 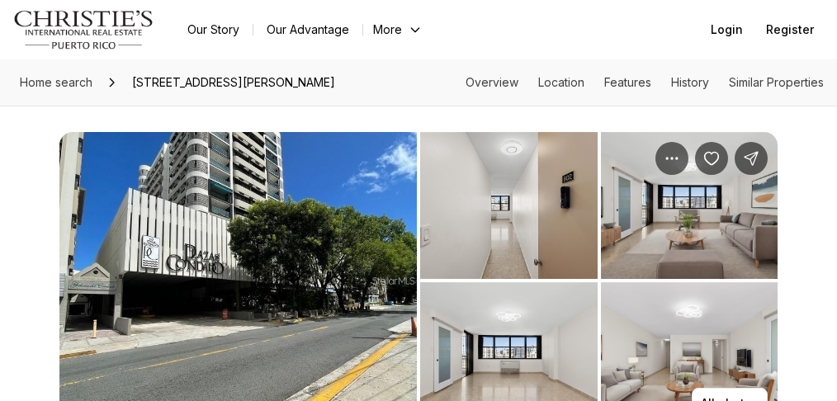 What do you see at coordinates (690, 82) in the screenshot?
I see `a: Skip to: History` at bounding box center [690, 82].